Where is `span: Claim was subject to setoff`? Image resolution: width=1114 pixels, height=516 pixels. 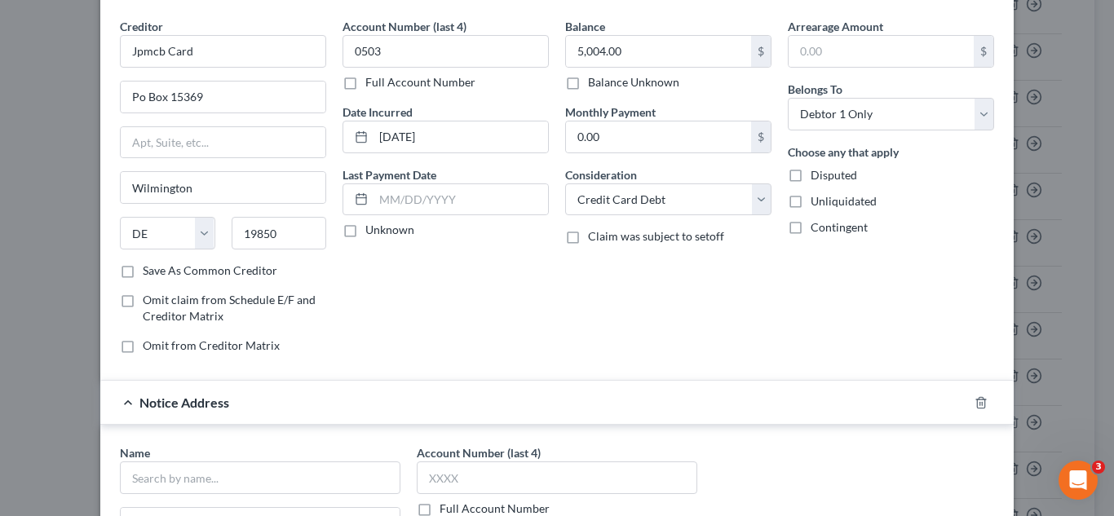 span: Claim was subject to setoff is located at coordinates (655, 236).